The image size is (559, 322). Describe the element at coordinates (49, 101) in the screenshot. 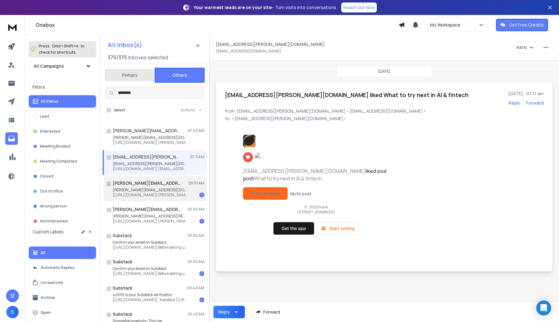

I see `p: All Status` at that location.